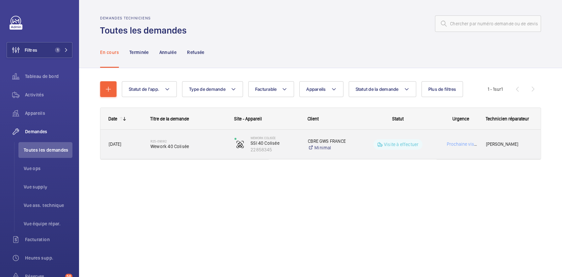  Describe the element at coordinates (49, 95) in the screenshot. I see `span: Activités` at that location.